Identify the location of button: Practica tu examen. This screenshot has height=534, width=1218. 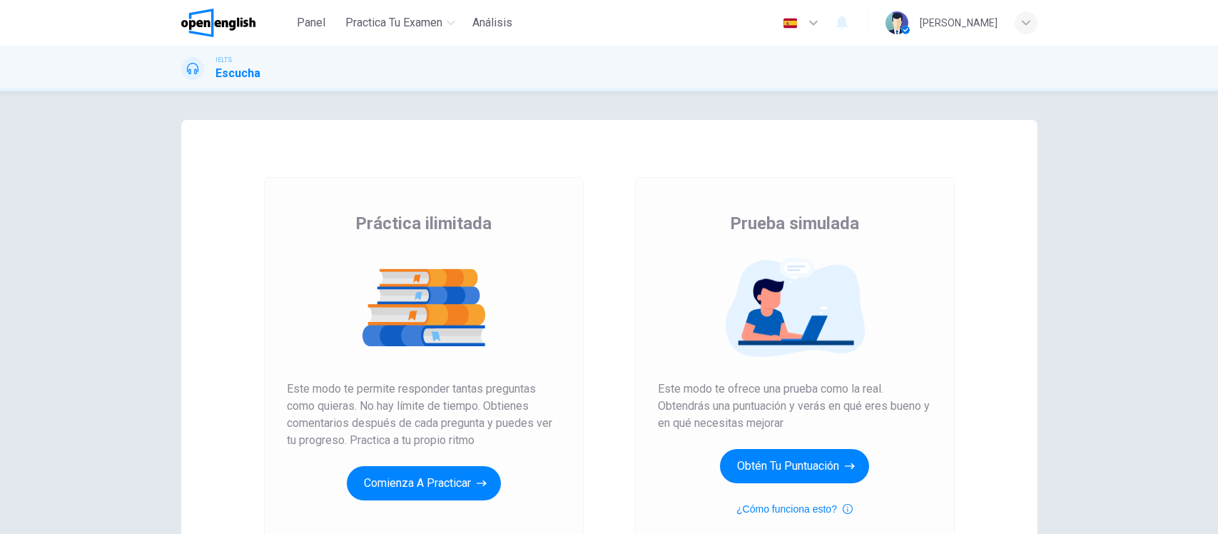
(400, 23).